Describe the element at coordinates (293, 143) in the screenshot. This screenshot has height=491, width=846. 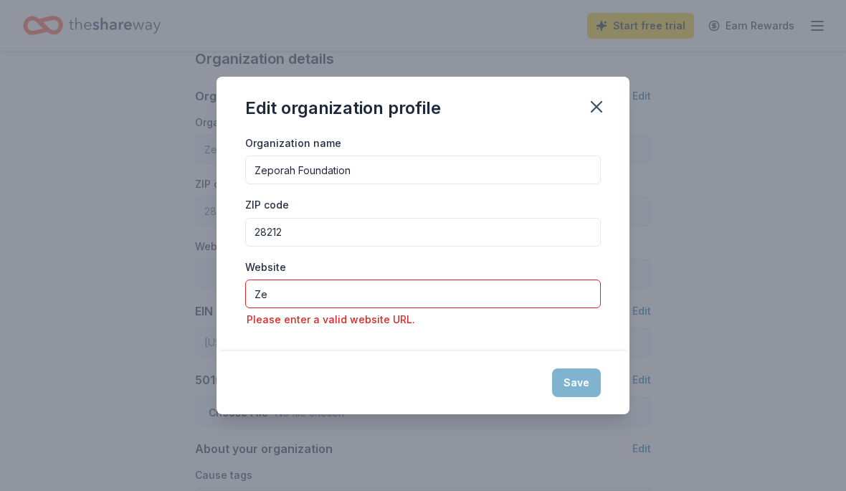
I see `label: Organization name` at that location.